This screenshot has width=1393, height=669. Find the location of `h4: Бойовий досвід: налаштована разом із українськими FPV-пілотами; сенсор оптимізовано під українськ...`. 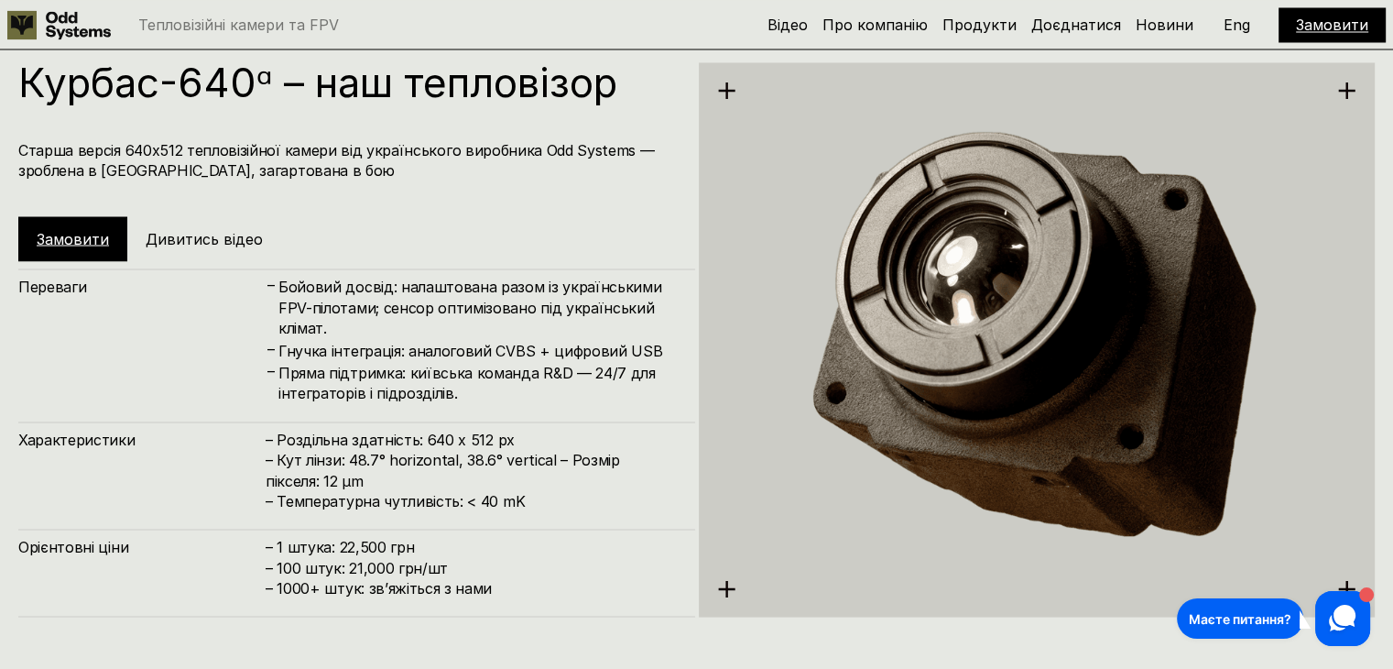

h4: Бойовий досвід: налаштована разом із українськими FPV-пілотами; сенсор оптимізовано під українськ... is located at coordinates (477, 306).